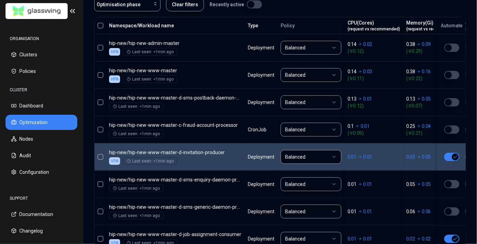 The image size is (477, 244). I want to click on span: ( 0.22 ), so click(432, 78).